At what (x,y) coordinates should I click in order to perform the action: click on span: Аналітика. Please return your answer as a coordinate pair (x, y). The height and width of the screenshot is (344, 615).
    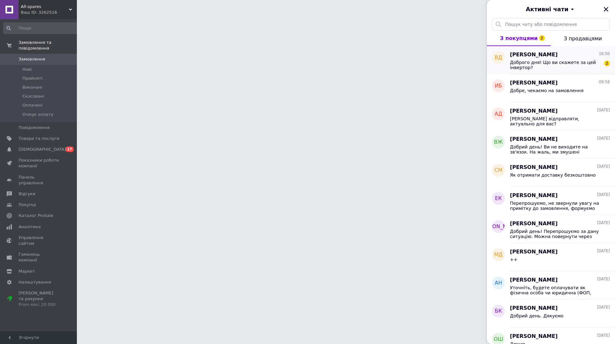
    Looking at the image, I should click on (29, 227).